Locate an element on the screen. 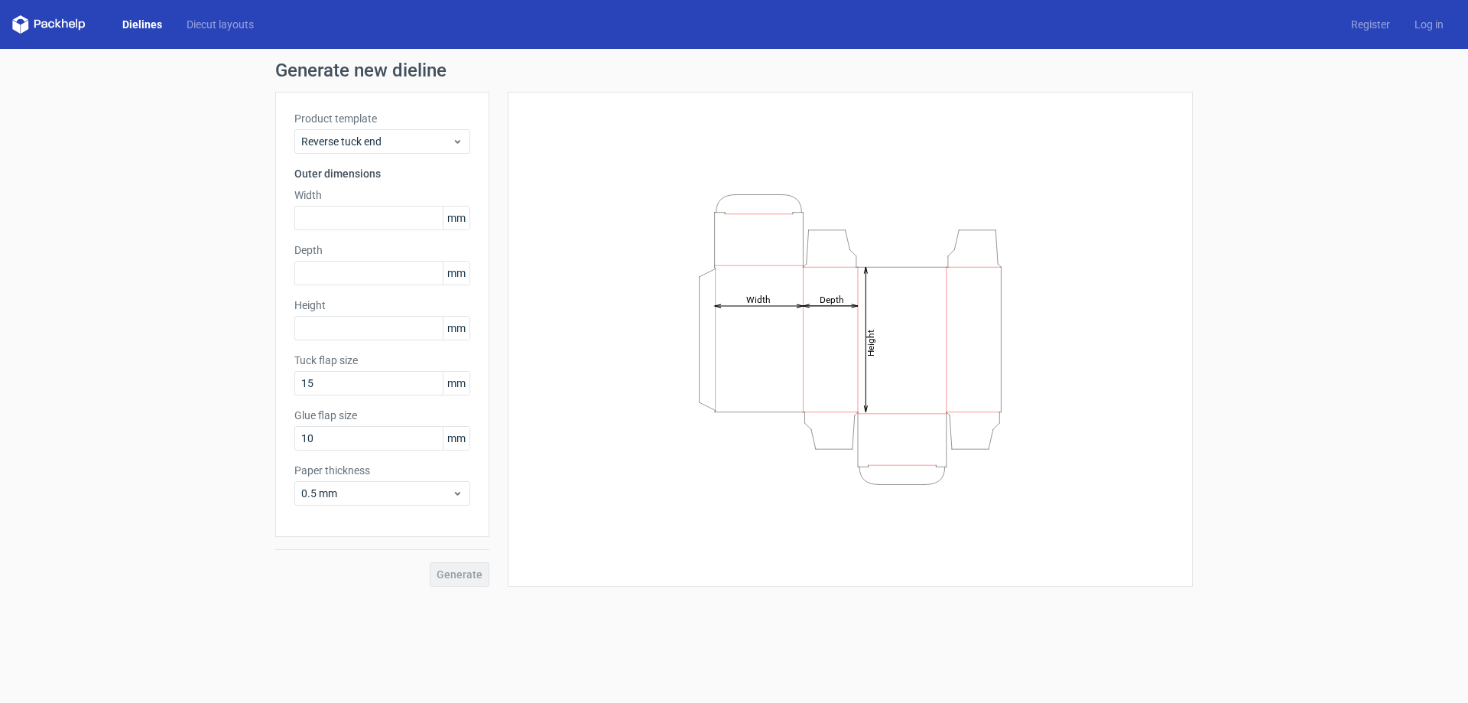  span: Reverse tuck end is located at coordinates (376, 141).